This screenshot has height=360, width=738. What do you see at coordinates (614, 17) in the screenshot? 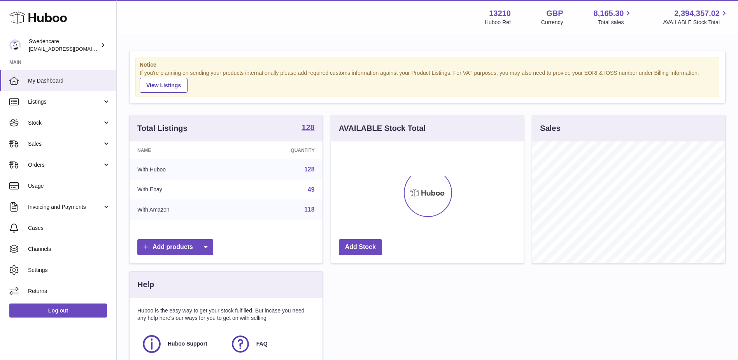
I see `a: 8,165.30 Total sales` at bounding box center [614, 17].